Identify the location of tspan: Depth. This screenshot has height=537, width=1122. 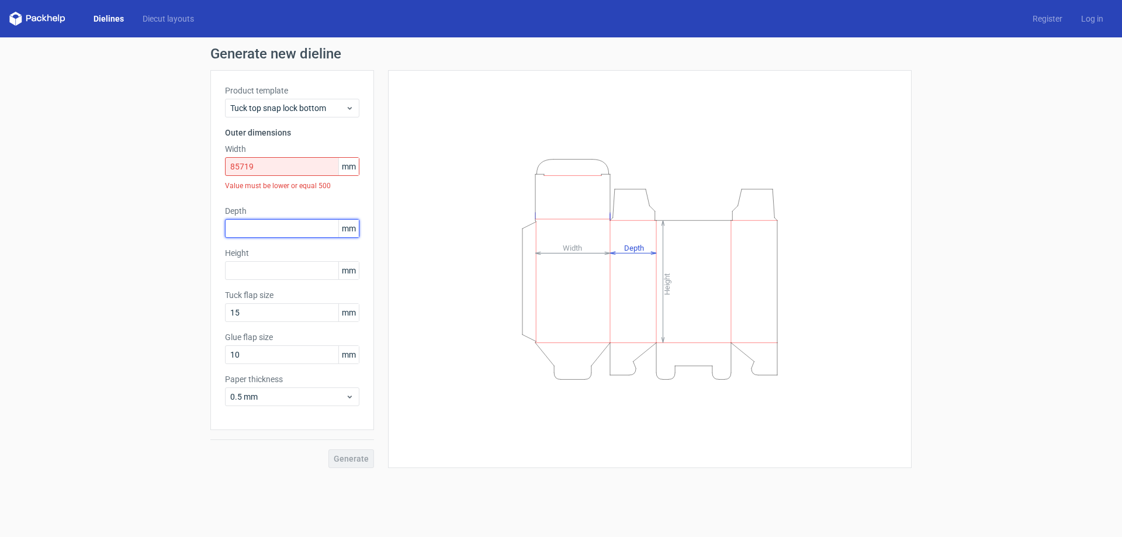
(634, 247).